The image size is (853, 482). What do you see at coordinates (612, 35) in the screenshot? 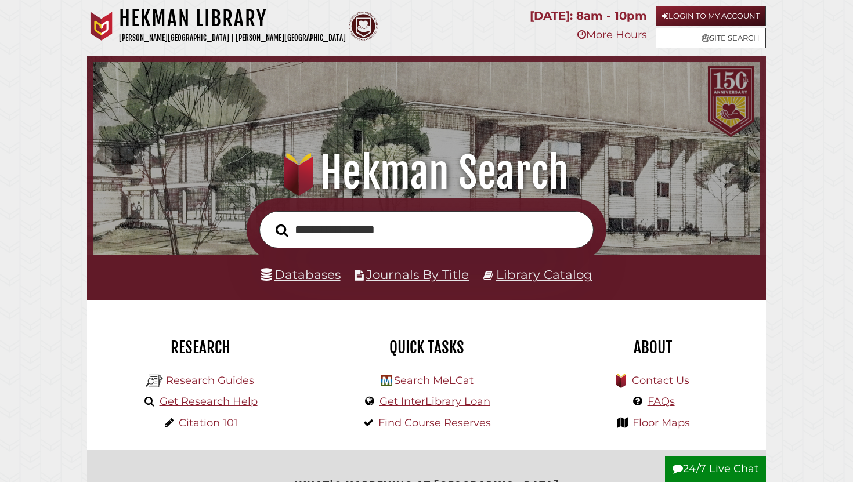
I see `a: More Hours` at bounding box center [612, 35].